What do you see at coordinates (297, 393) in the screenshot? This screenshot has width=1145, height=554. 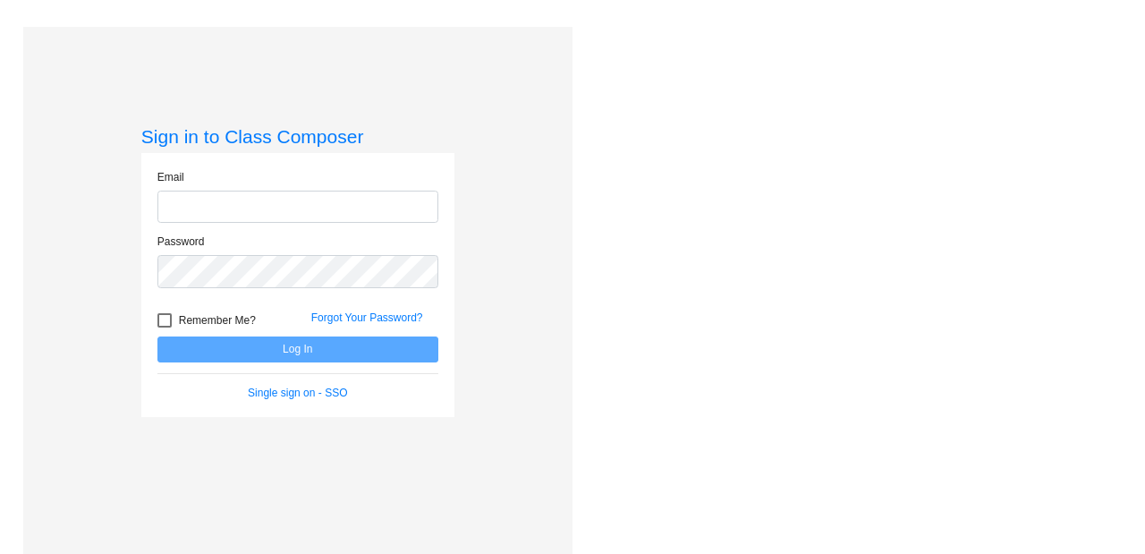 I see `a: Single sign on - SSO` at bounding box center [297, 393].